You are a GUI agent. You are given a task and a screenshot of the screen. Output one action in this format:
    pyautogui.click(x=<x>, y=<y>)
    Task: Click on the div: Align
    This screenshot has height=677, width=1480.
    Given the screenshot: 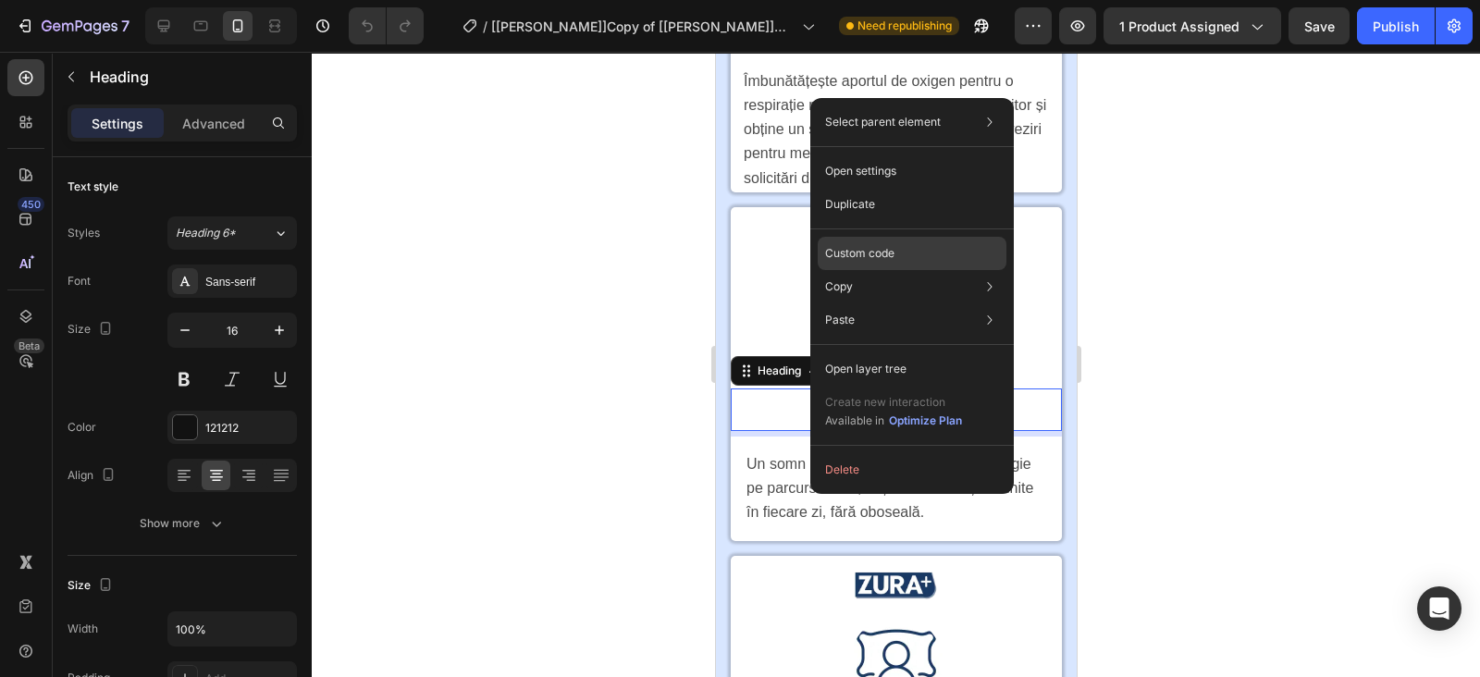 What is the action you would take?
    pyautogui.click(x=93, y=476)
    